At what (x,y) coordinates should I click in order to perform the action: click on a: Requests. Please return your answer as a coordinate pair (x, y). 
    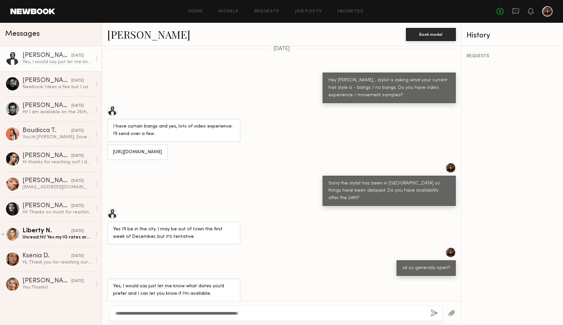
    Looking at the image, I should click on (267, 11).